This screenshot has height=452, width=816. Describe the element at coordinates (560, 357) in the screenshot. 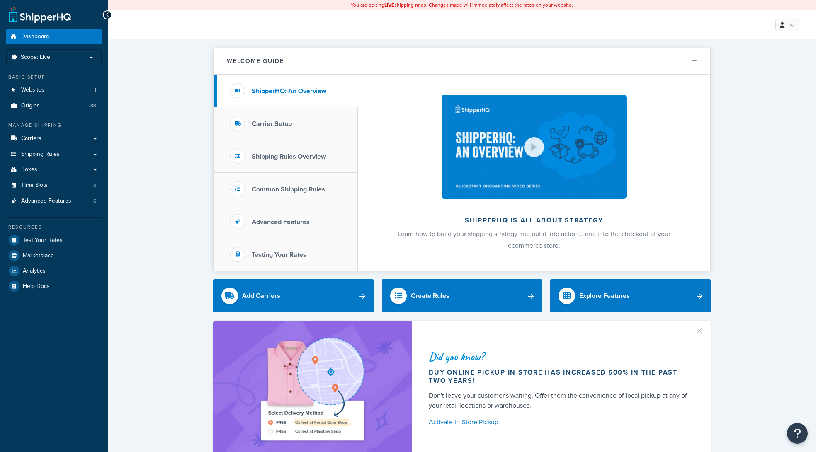

I see `div: Did you know?` at that location.